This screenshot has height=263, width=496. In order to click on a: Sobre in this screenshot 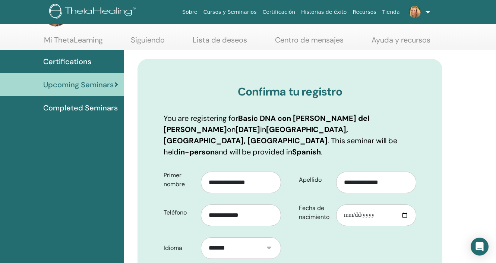, I will do `click(190, 12)`.